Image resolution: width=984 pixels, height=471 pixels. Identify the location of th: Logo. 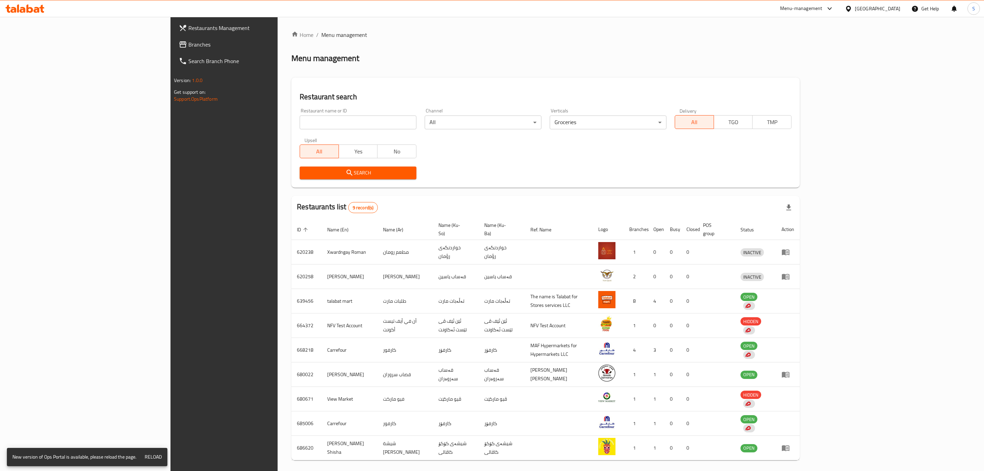
(608, 229).